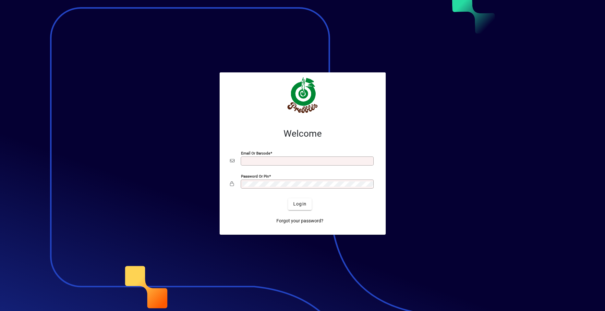 This screenshot has width=605, height=311. What do you see at coordinates (300, 204) in the screenshot?
I see `span: Login` at bounding box center [300, 204].